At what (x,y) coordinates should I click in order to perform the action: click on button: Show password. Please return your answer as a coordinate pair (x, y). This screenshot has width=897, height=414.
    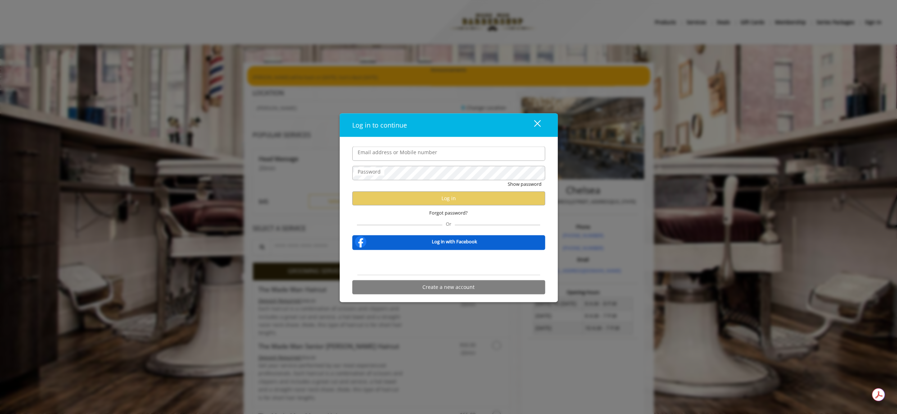
    Looking at the image, I should click on (524, 184).